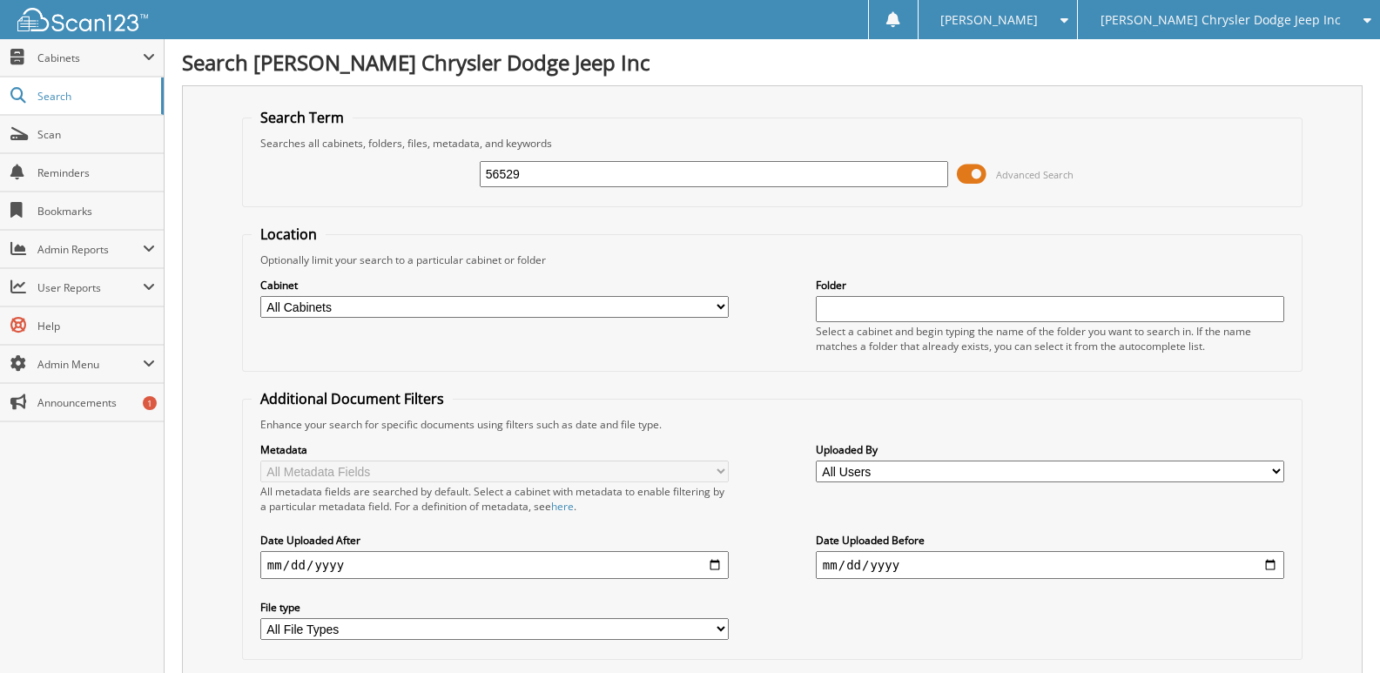  What do you see at coordinates (288, 234) in the screenshot?
I see `legend: Location` at bounding box center [288, 234].